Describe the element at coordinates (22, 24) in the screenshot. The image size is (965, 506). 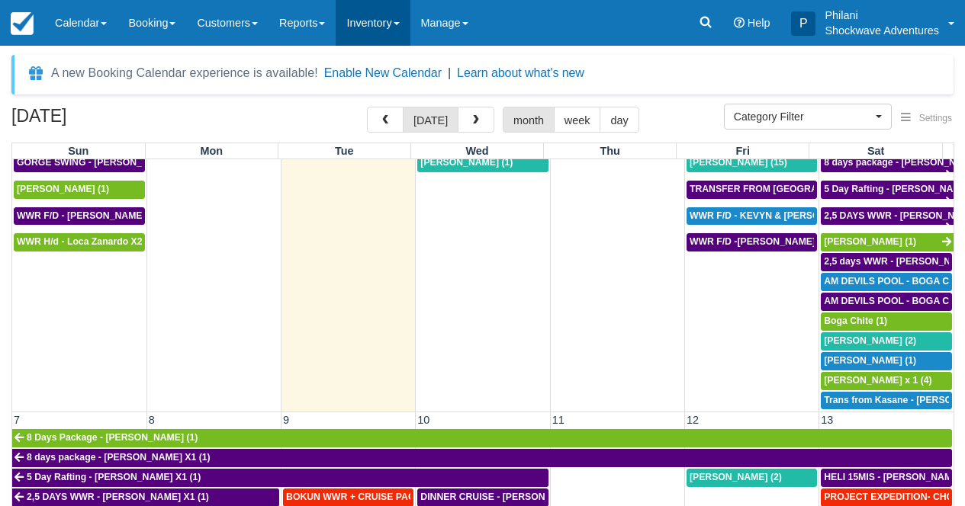
I see `img: checkfront-main-nav-mini-logo.png` at that location.